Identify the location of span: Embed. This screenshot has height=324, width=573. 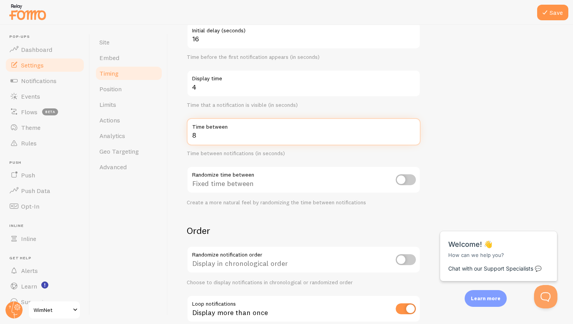
(109, 58).